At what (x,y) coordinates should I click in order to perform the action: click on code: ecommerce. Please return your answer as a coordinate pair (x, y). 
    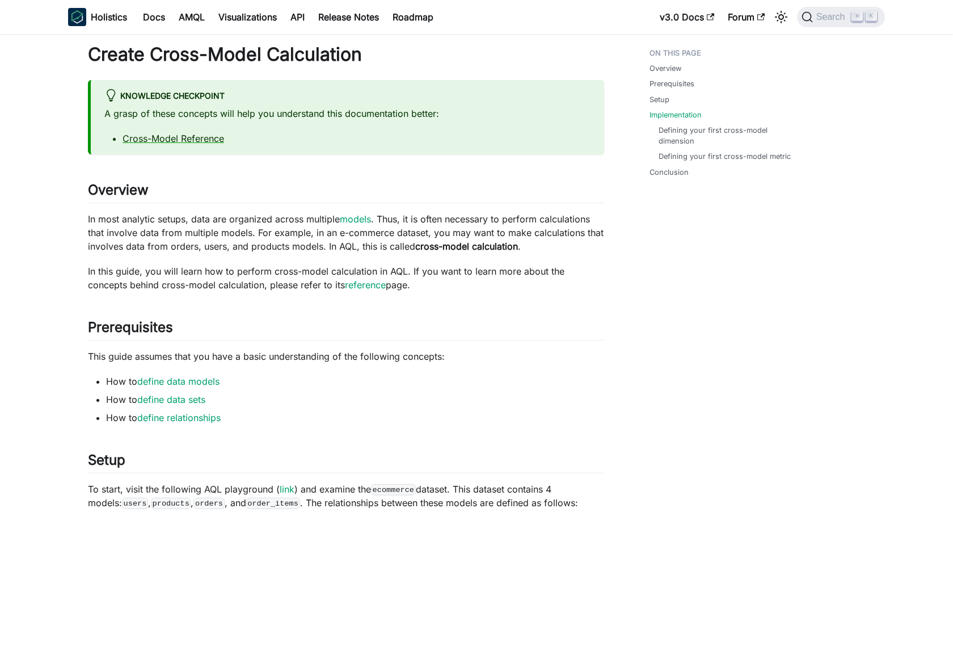
    Looking at the image, I should click on (393, 490).